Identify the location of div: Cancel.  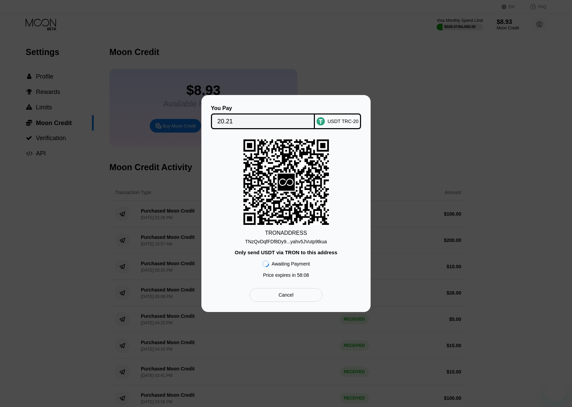
(286, 295).